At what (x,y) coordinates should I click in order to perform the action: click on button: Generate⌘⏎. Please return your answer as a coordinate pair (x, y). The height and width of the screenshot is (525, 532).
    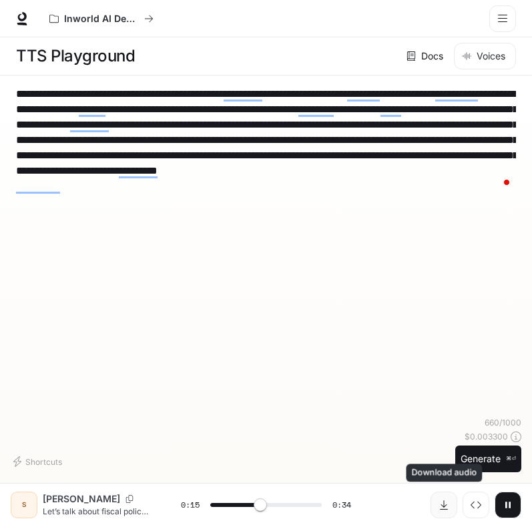
    Looking at the image, I should click on (488, 459).